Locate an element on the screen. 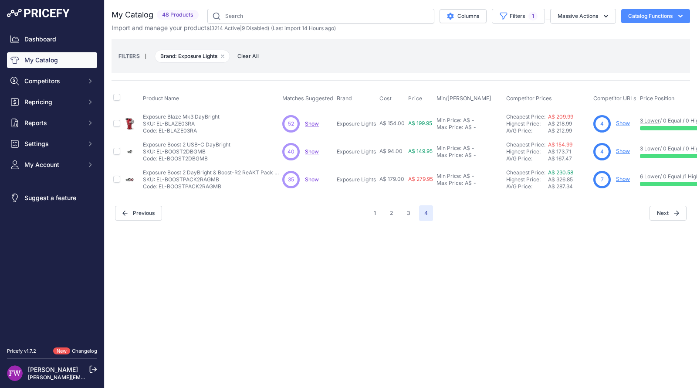 The height and width of the screenshot is (388, 697). span: Brand: Exposure Lights is located at coordinates (192, 56).